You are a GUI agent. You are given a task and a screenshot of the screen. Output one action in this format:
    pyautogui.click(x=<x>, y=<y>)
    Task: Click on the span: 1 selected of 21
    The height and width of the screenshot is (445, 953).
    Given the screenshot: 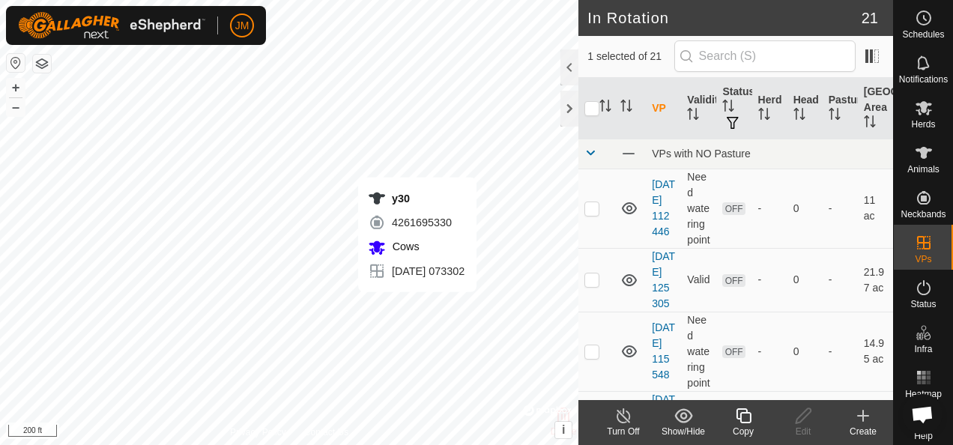 What is the action you would take?
    pyautogui.click(x=630, y=56)
    